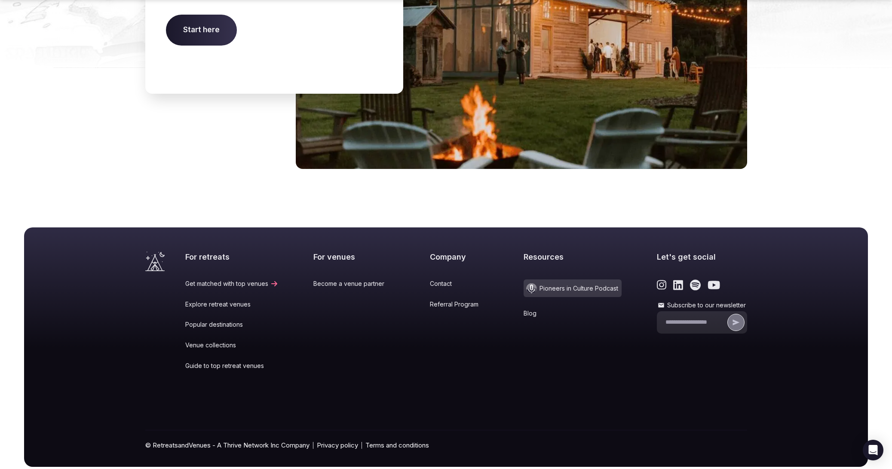  What do you see at coordinates (573, 313) in the screenshot?
I see `a: Blog` at bounding box center [573, 313].